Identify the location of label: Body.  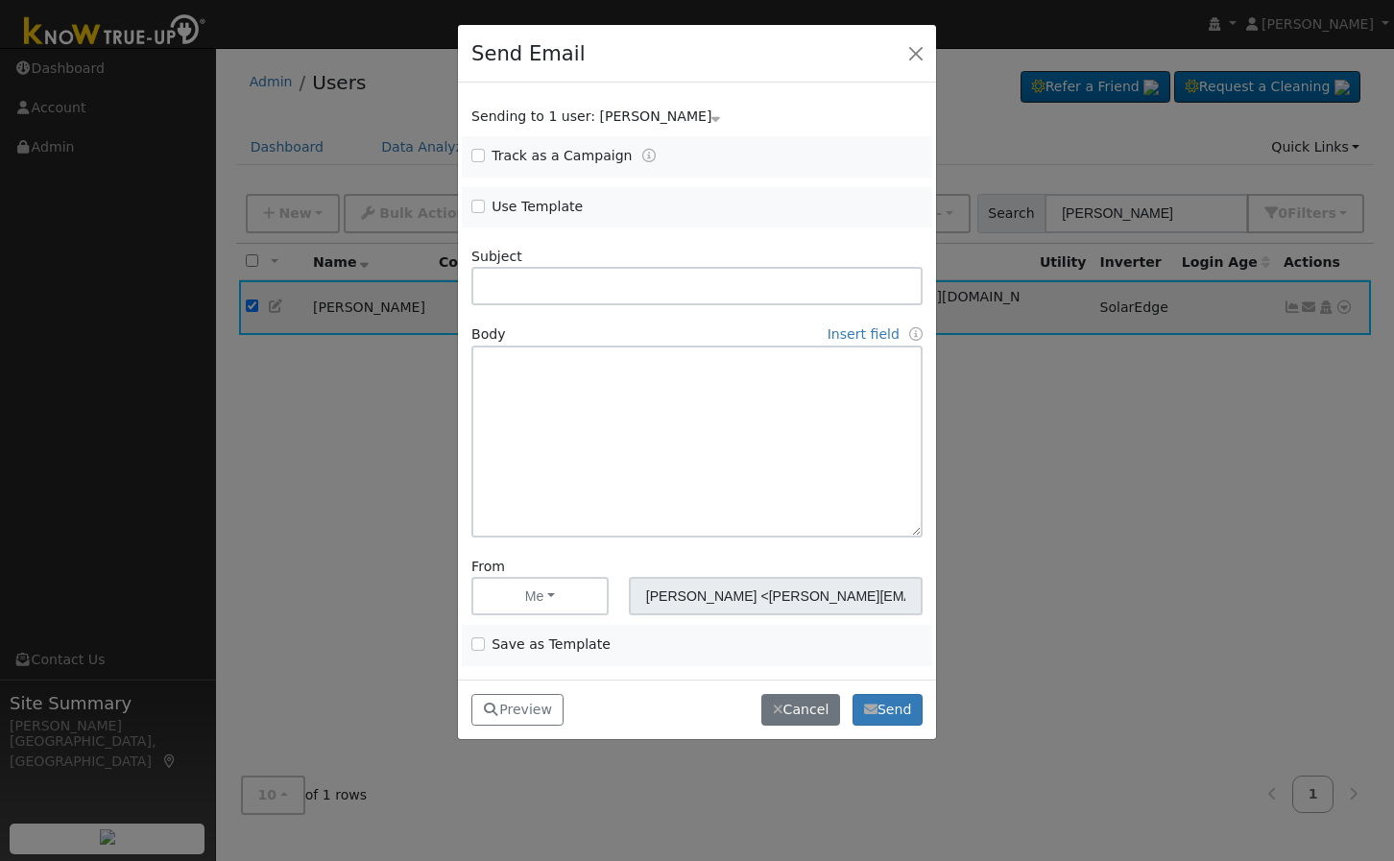
(489, 334).